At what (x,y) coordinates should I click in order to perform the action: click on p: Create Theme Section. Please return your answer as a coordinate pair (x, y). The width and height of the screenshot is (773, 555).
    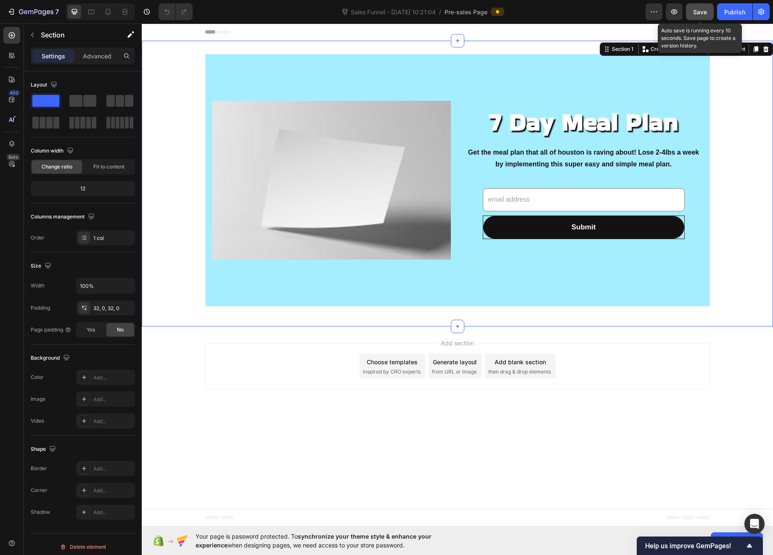
    Looking at the image, I should click on (535, 26).